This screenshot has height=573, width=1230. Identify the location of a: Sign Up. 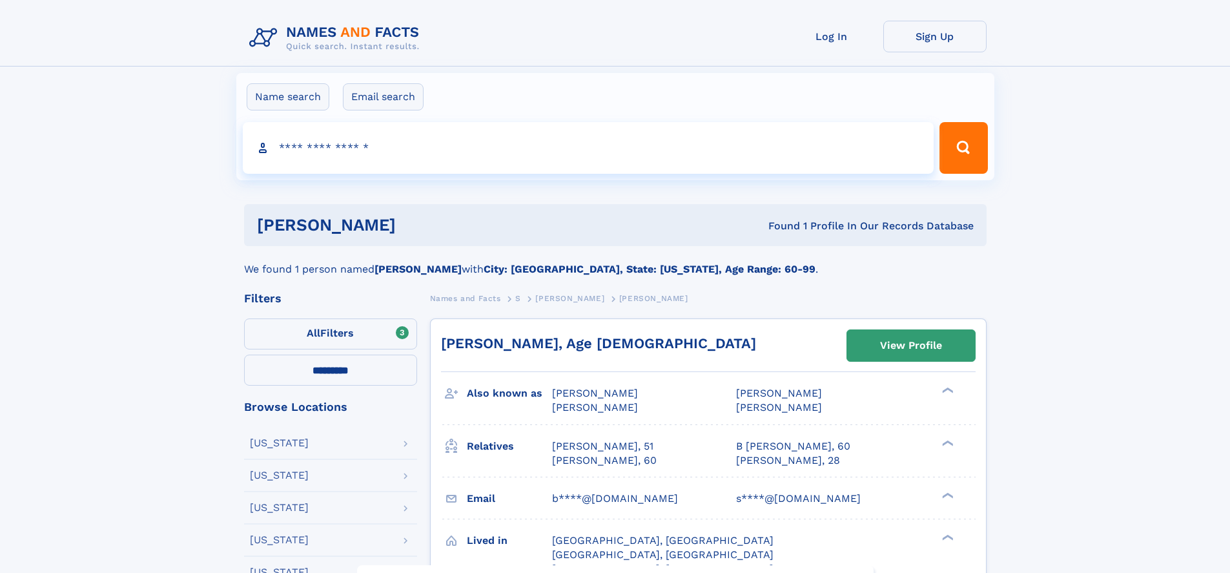
(935, 36).